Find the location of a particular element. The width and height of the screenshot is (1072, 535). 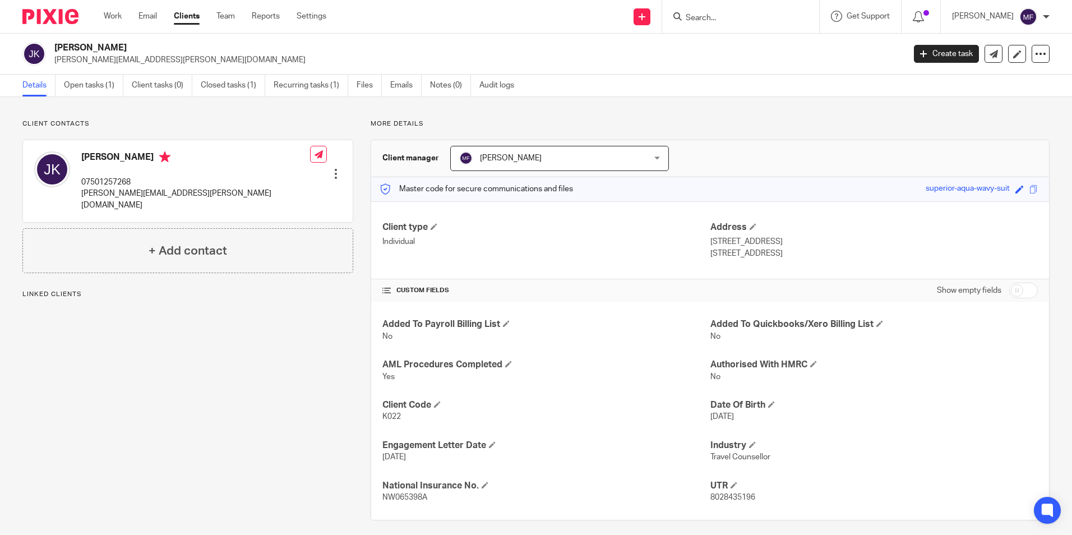

span: Yes is located at coordinates (388, 377).